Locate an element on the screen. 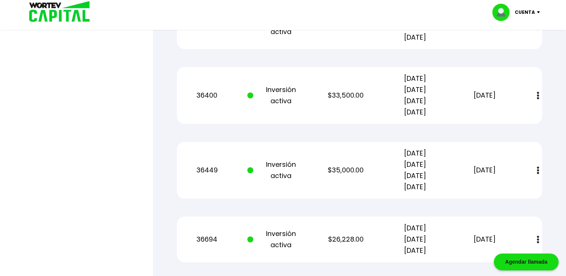  img: profile-image is located at coordinates (503, 12).